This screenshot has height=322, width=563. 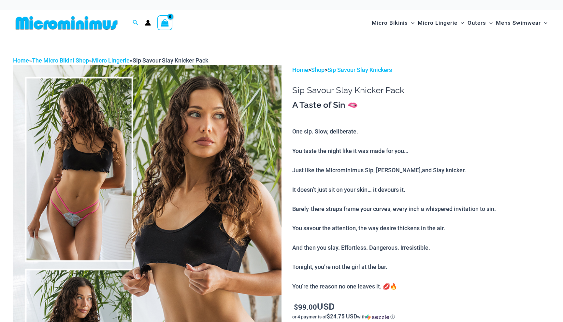 I want to click on div: or 4 payments of with, so click(x=421, y=317).